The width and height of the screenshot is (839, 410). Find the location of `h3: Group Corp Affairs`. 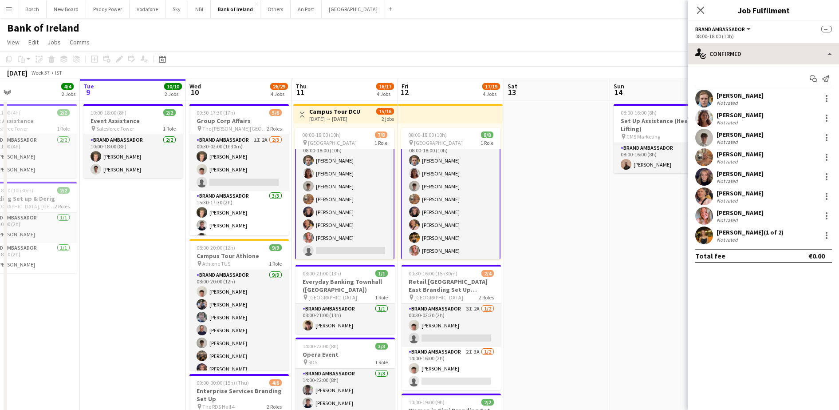

h3: Group Corp Affairs is located at coordinates (239, 121).